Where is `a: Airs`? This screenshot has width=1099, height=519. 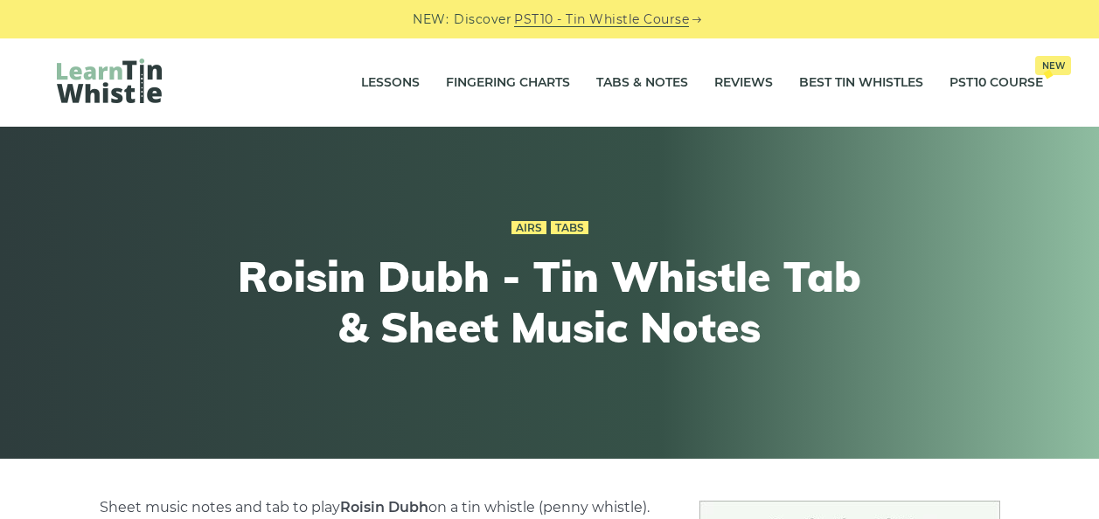 a: Airs is located at coordinates (529, 228).